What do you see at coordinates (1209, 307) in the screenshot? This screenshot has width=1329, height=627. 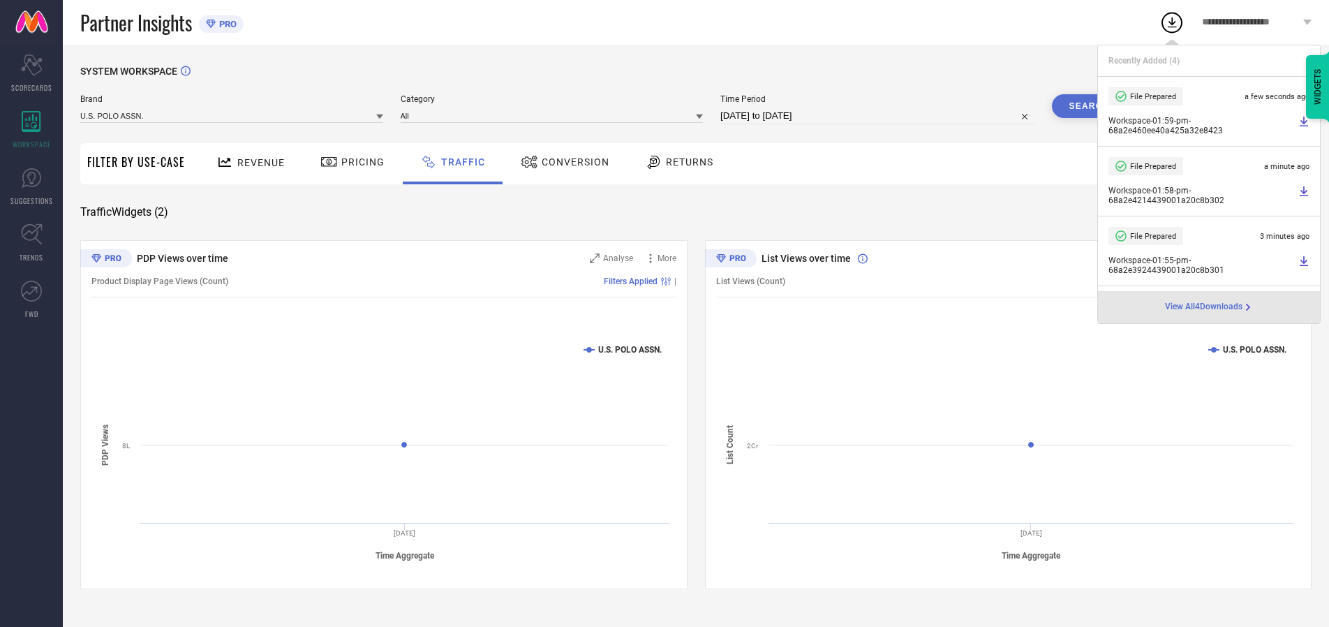 I see `div: Open download page` at bounding box center [1209, 307].